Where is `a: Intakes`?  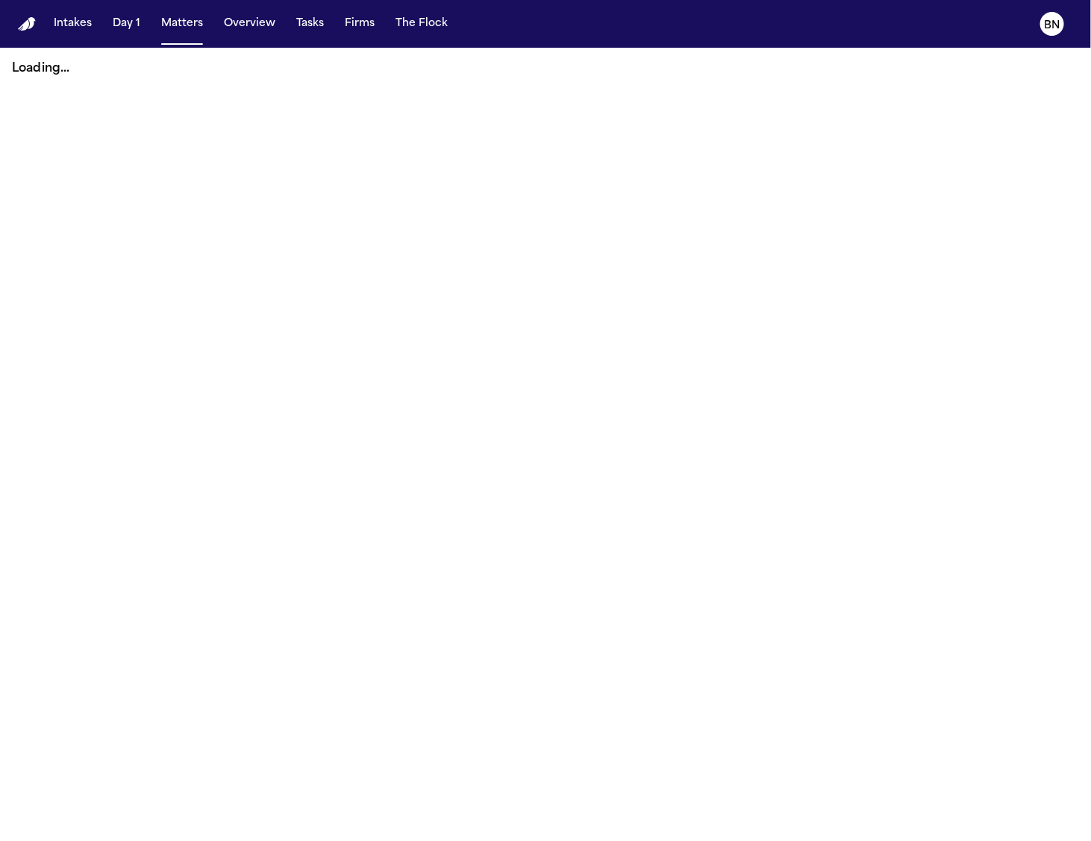
a: Intakes is located at coordinates (72, 24).